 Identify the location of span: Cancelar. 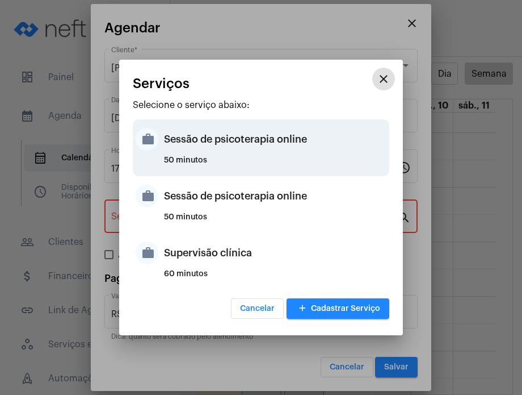
(257, 308).